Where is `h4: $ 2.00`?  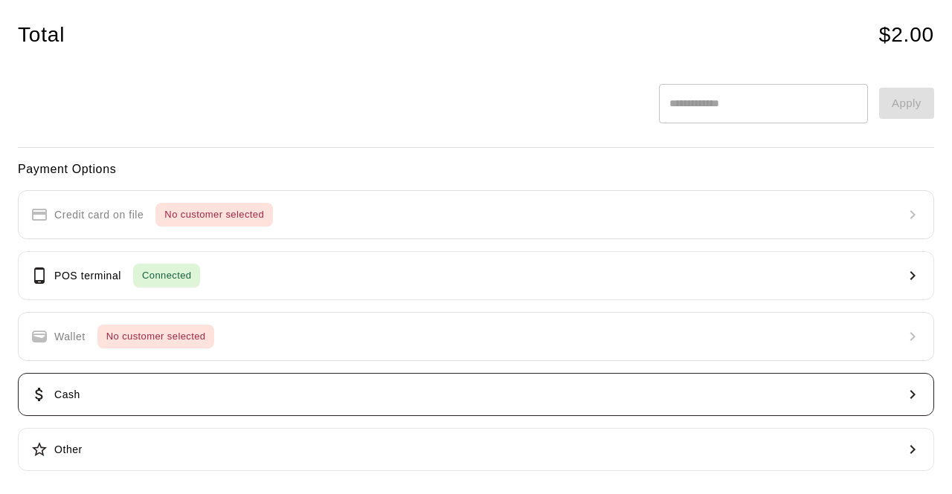 h4: $ 2.00 is located at coordinates (906, 35).